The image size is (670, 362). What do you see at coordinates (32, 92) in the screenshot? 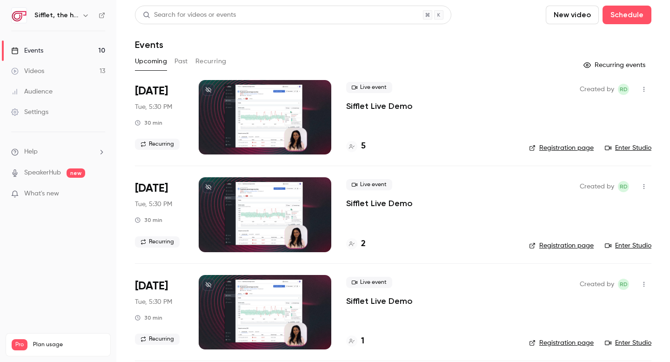
I see `div: Audience` at bounding box center [32, 92].